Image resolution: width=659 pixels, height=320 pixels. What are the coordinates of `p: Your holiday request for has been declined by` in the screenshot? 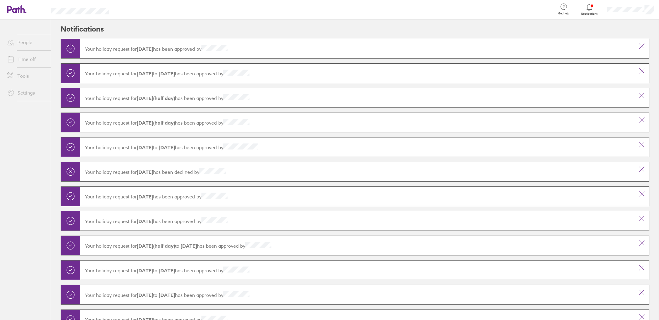 It's located at (357, 171).